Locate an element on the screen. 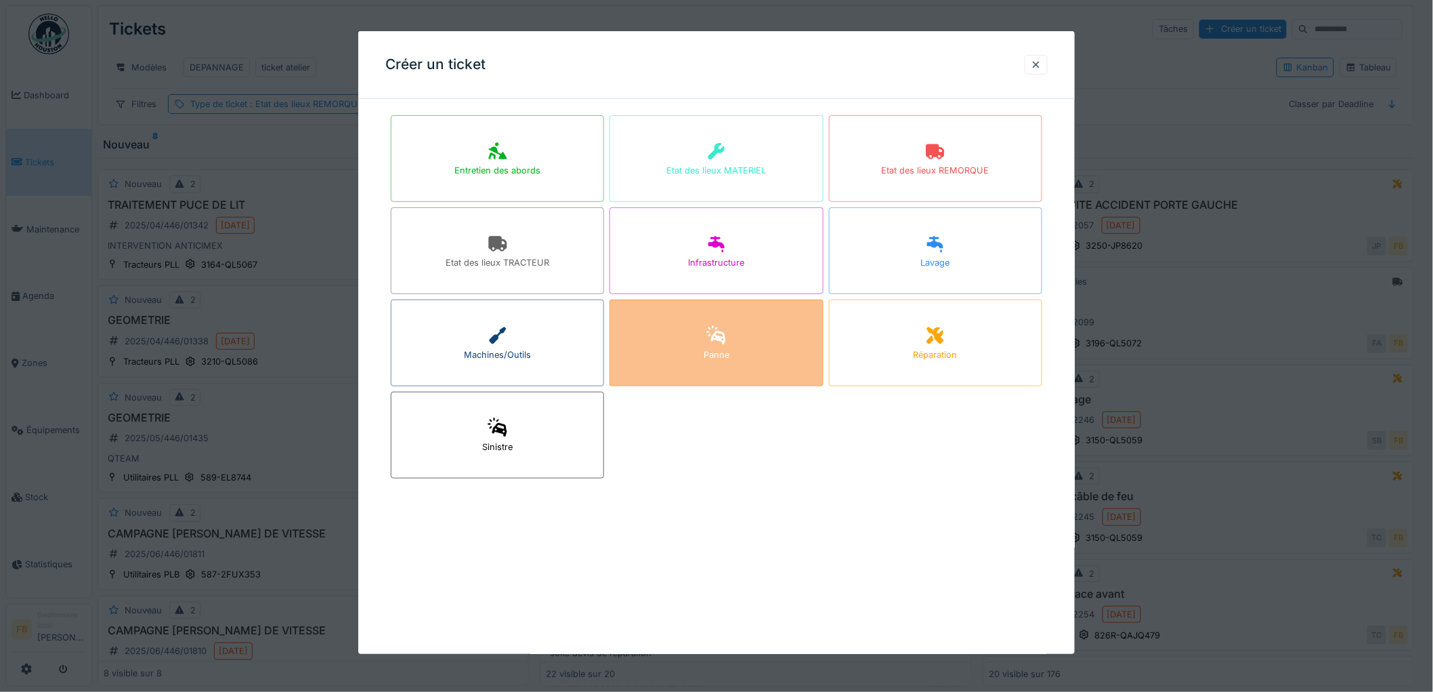 The image size is (1433, 692). div: Réparation is located at coordinates (936, 354).